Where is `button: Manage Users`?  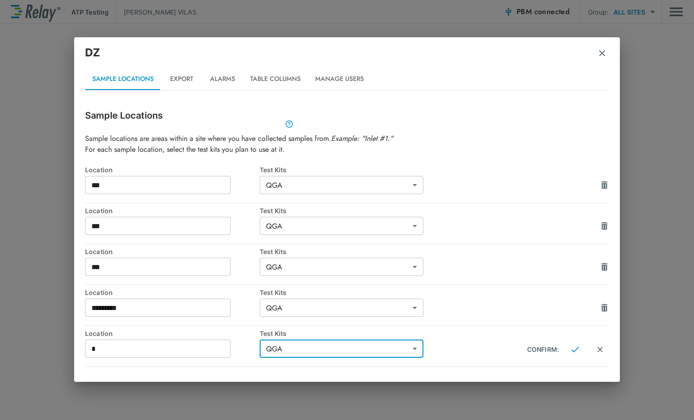 button: Manage Users is located at coordinates (339, 79).